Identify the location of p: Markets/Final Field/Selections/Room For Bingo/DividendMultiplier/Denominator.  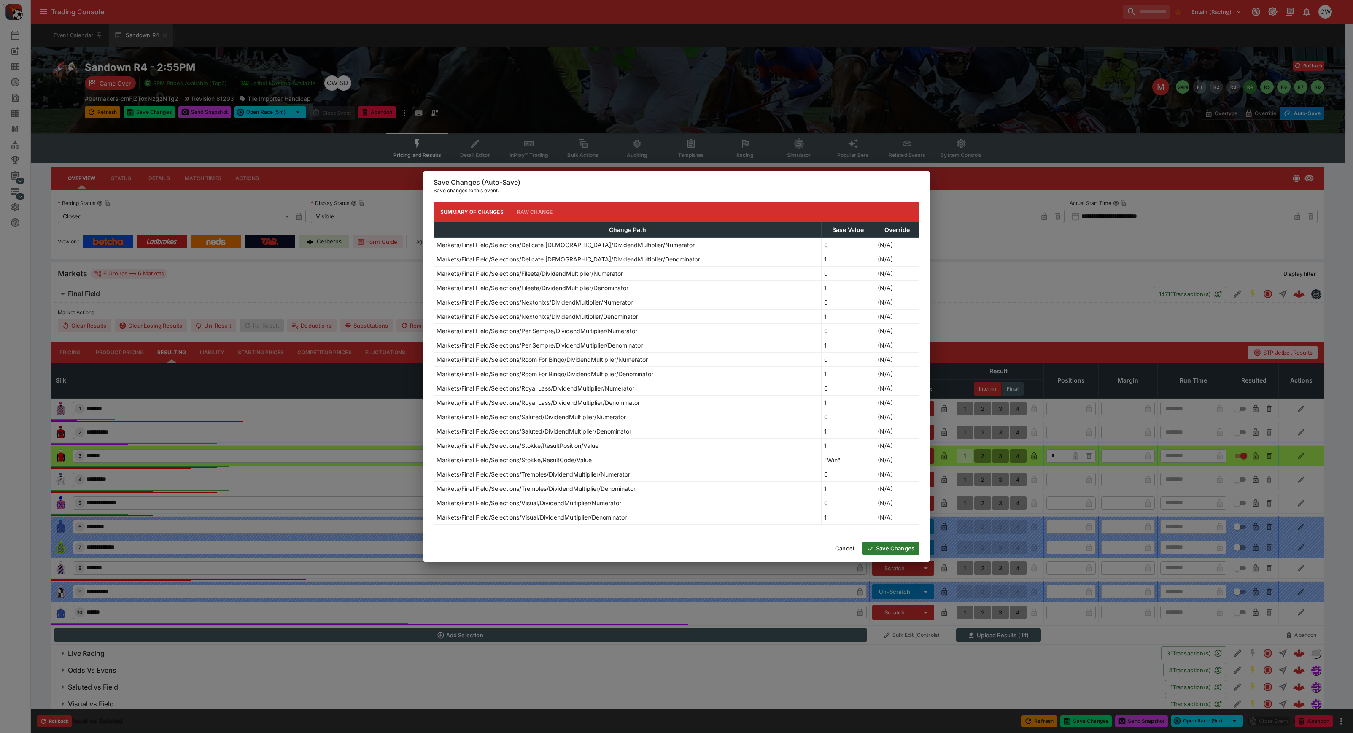
(545, 374).